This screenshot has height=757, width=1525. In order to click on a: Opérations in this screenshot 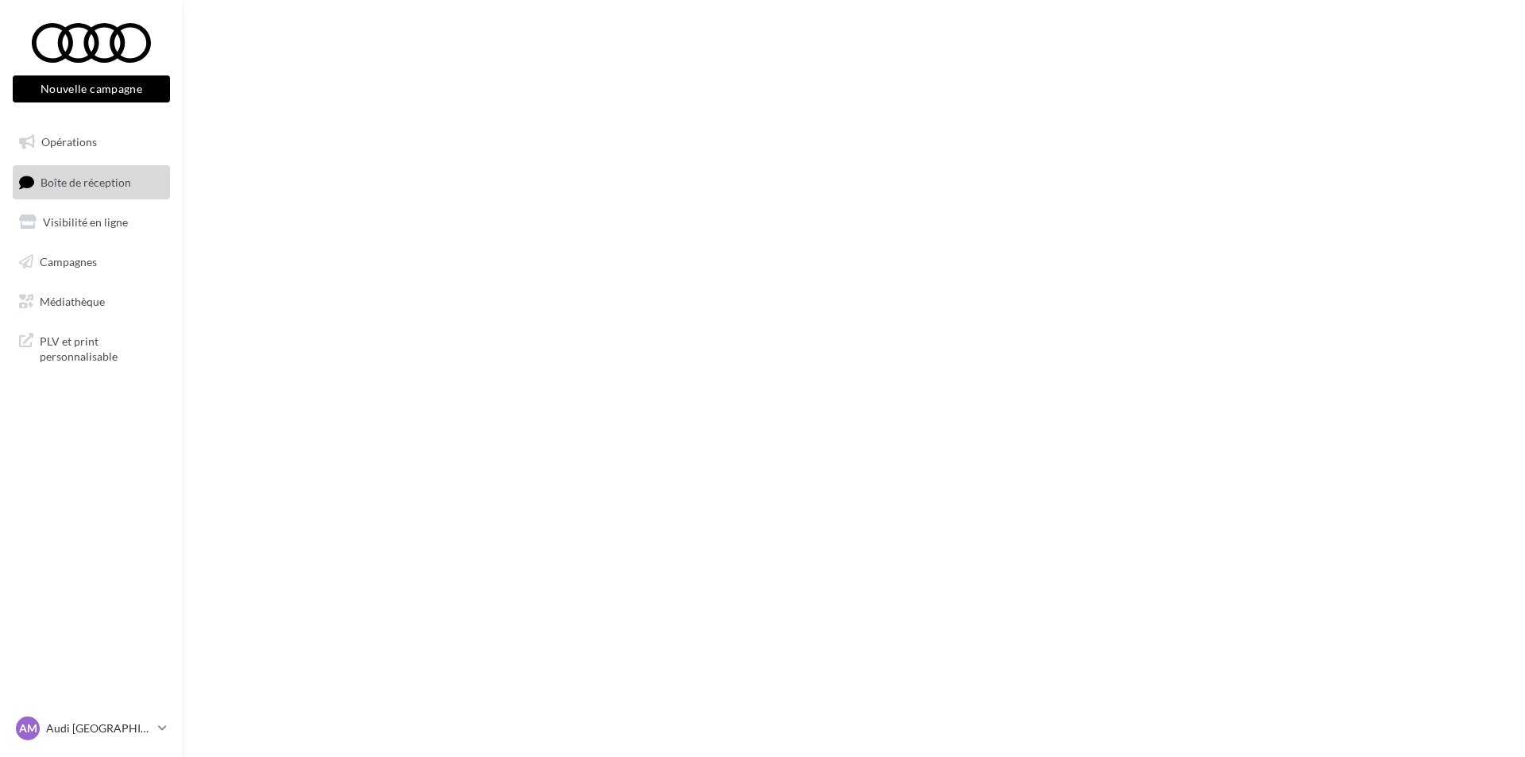, I will do `click(91, 142)`.